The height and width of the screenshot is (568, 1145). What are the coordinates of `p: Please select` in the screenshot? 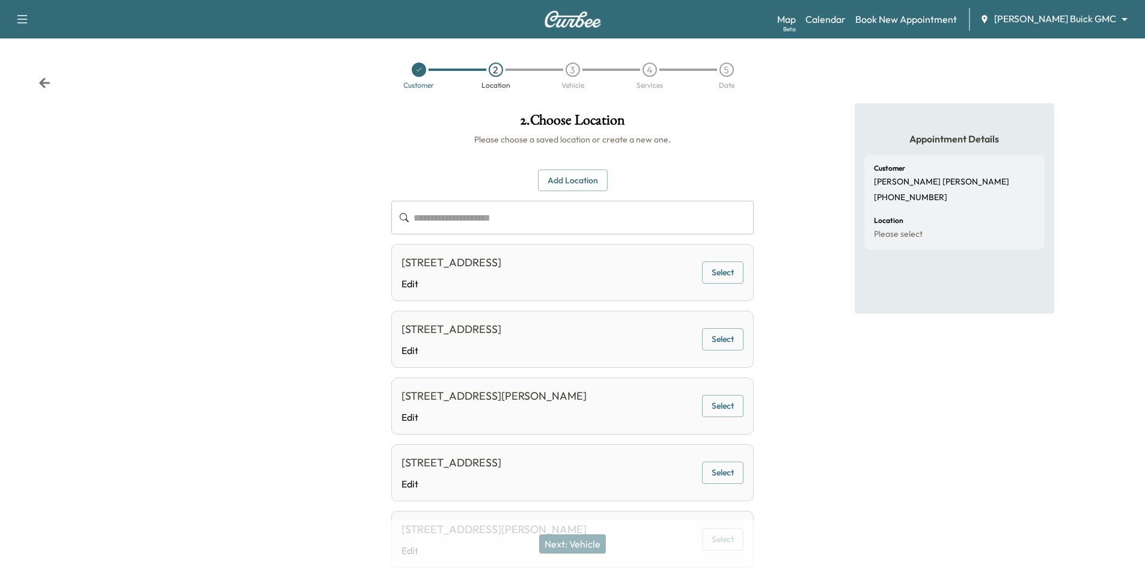 It's located at (898, 234).